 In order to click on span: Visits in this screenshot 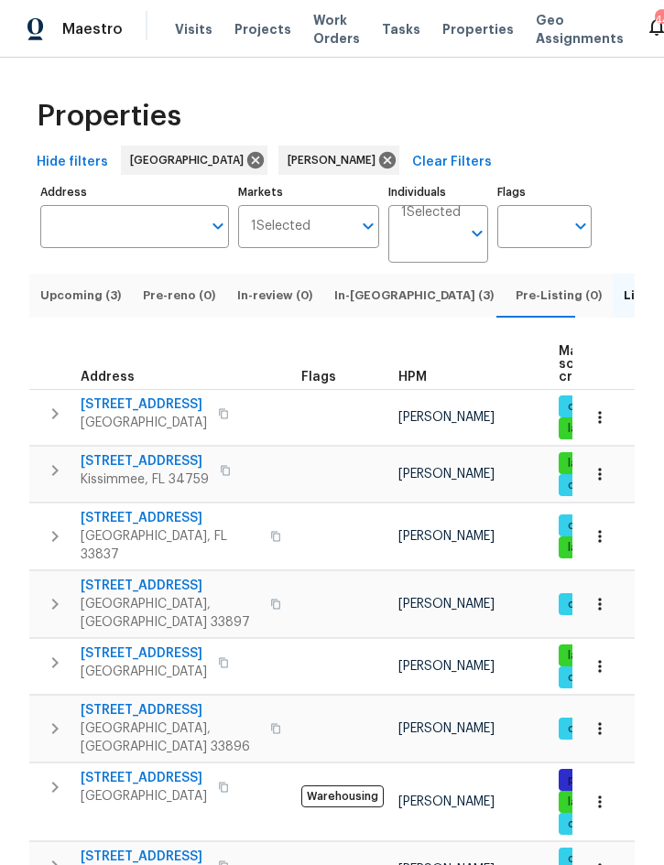, I will do `click(193, 29)`.